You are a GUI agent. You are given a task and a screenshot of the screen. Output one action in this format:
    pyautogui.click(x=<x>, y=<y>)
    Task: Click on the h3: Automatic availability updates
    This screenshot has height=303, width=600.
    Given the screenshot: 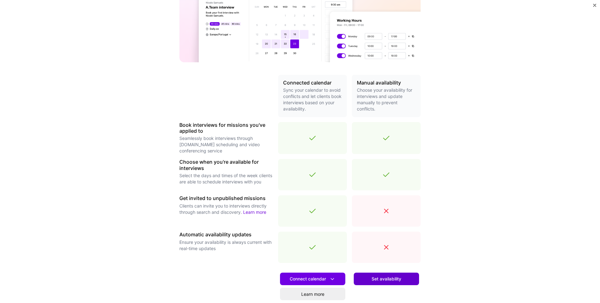 What is the action you would take?
    pyautogui.click(x=226, y=234)
    